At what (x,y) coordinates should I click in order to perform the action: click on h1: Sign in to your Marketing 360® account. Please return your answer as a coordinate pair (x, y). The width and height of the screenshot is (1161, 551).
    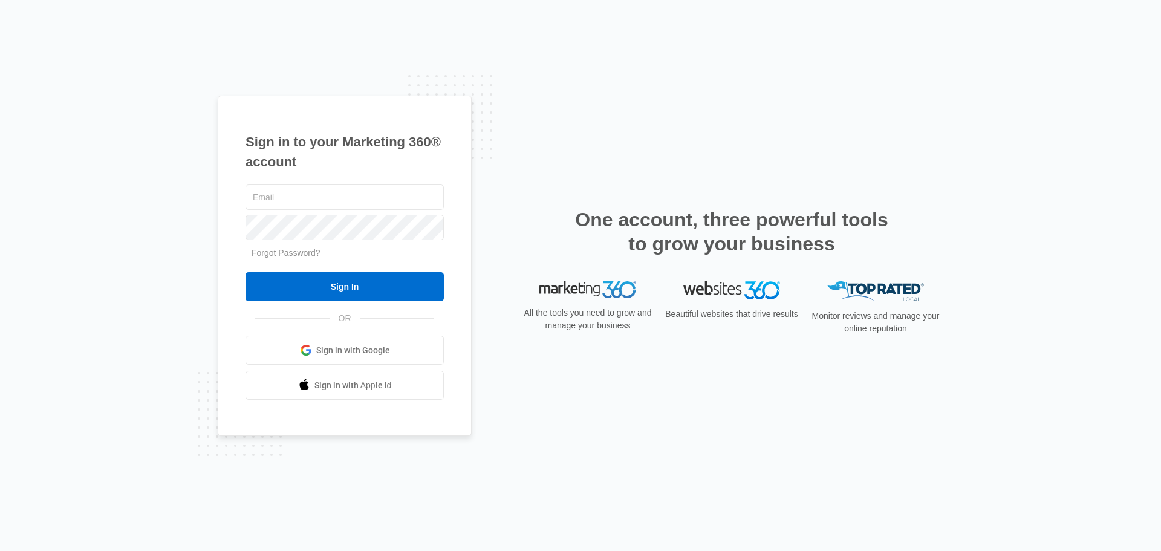
    Looking at the image, I should click on (345, 152).